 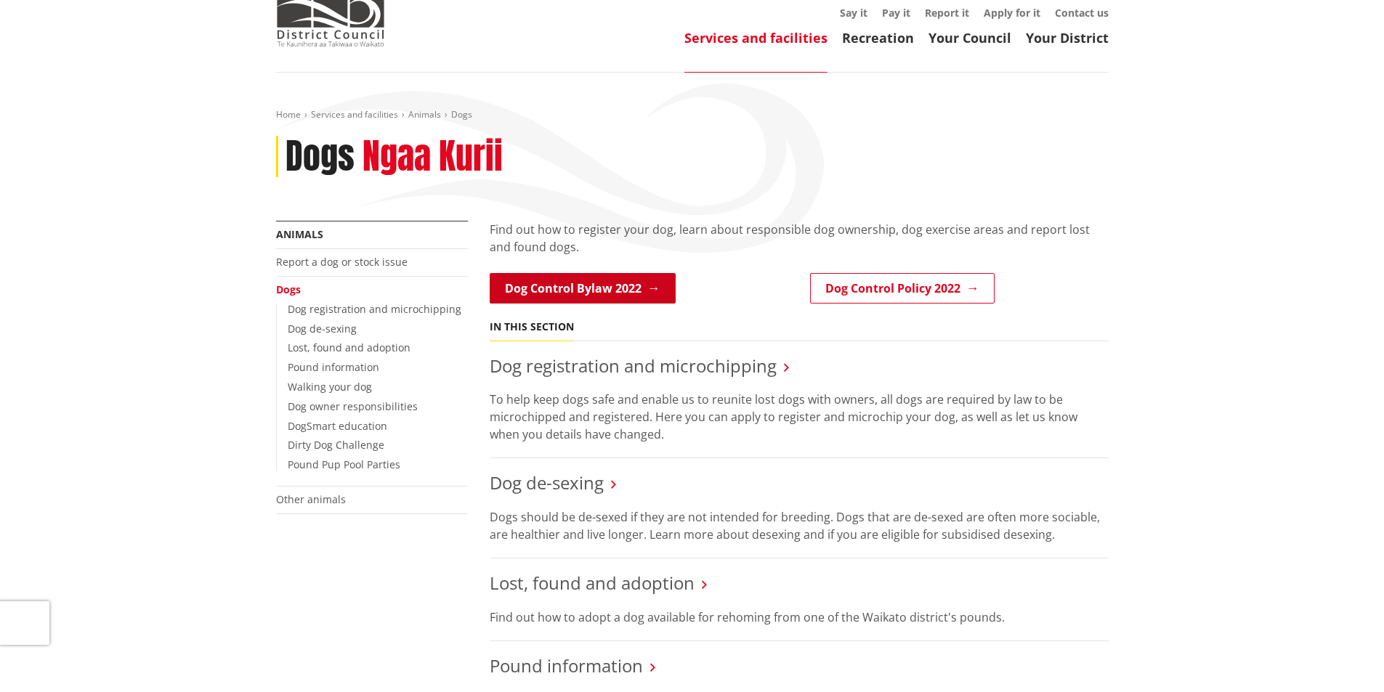 I want to click on a: Dog owner responsibilities, so click(x=352, y=406).